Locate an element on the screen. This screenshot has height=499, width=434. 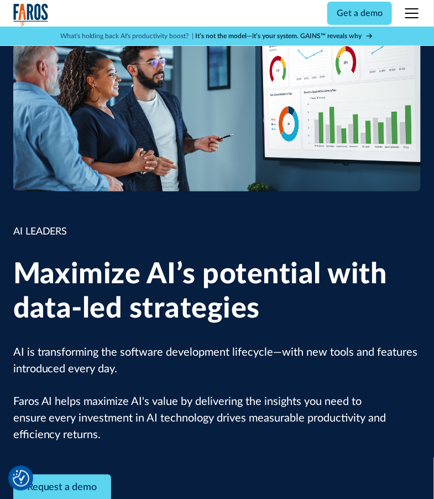
p: AI is transforming the software development lifecycle—with new tools and features introduced ever... is located at coordinates (217, 394).